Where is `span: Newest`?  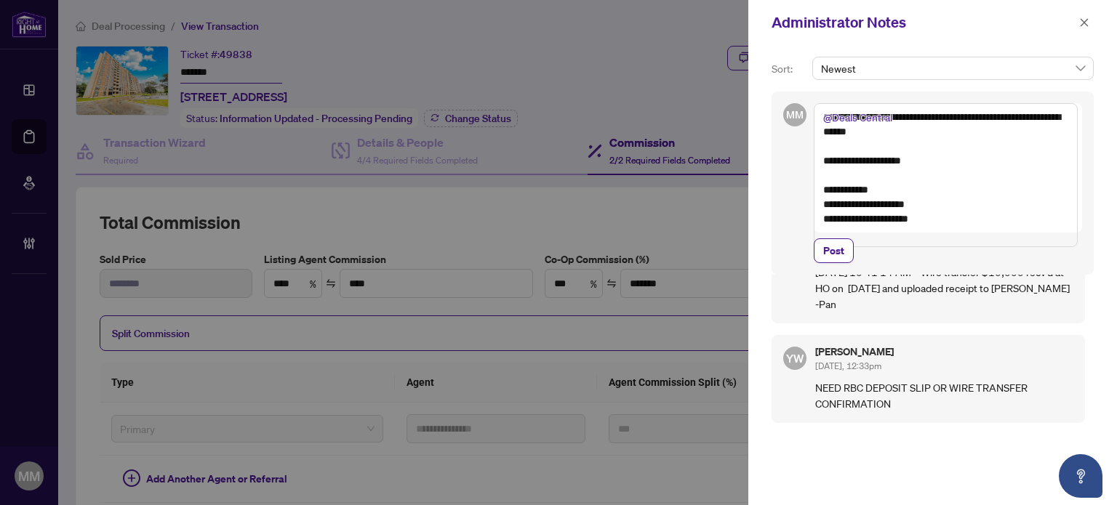 span: Newest is located at coordinates (953, 68).